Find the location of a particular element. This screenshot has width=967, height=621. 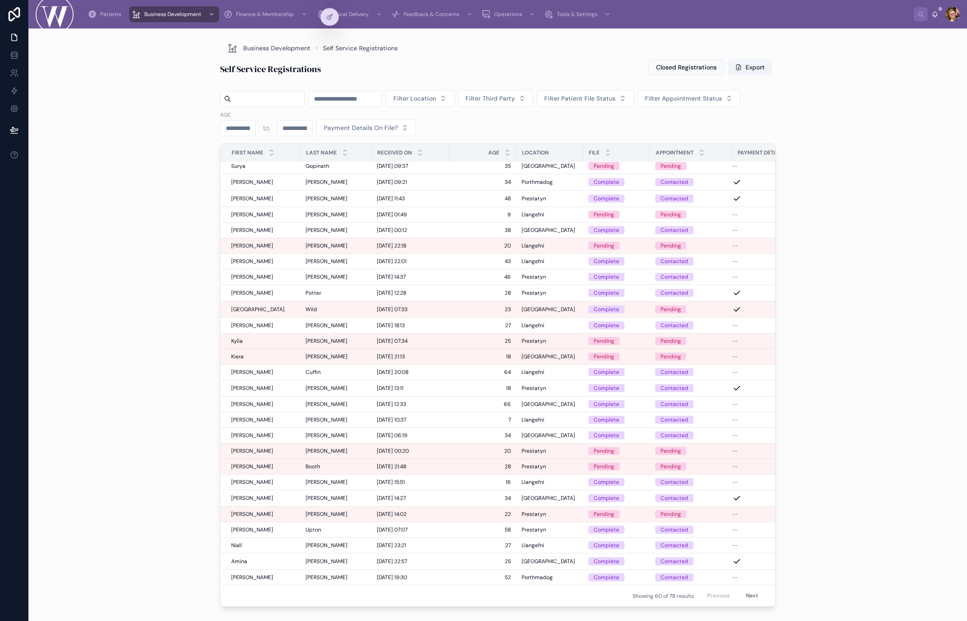

a: 46 is located at coordinates (483, 277).